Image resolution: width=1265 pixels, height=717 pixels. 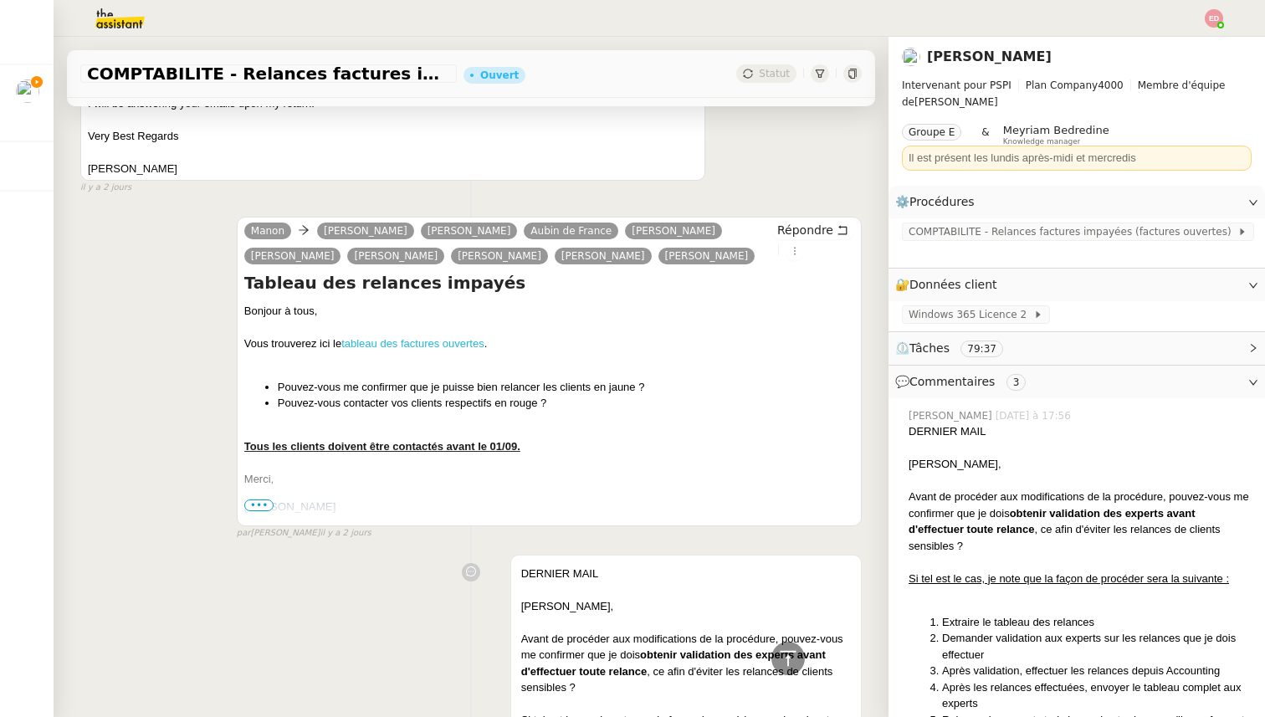 I want to click on li: Pouvez-vous contacter vos clients respectifs en rouge ?, so click(x=566, y=403).